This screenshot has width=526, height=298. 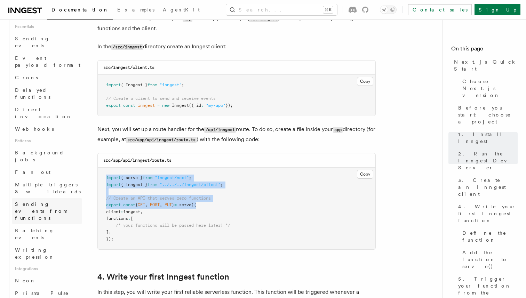 What do you see at coordinates (134, 185) in the screenshot?
I see `span: { inngest }` at bounding box center [134, 185].